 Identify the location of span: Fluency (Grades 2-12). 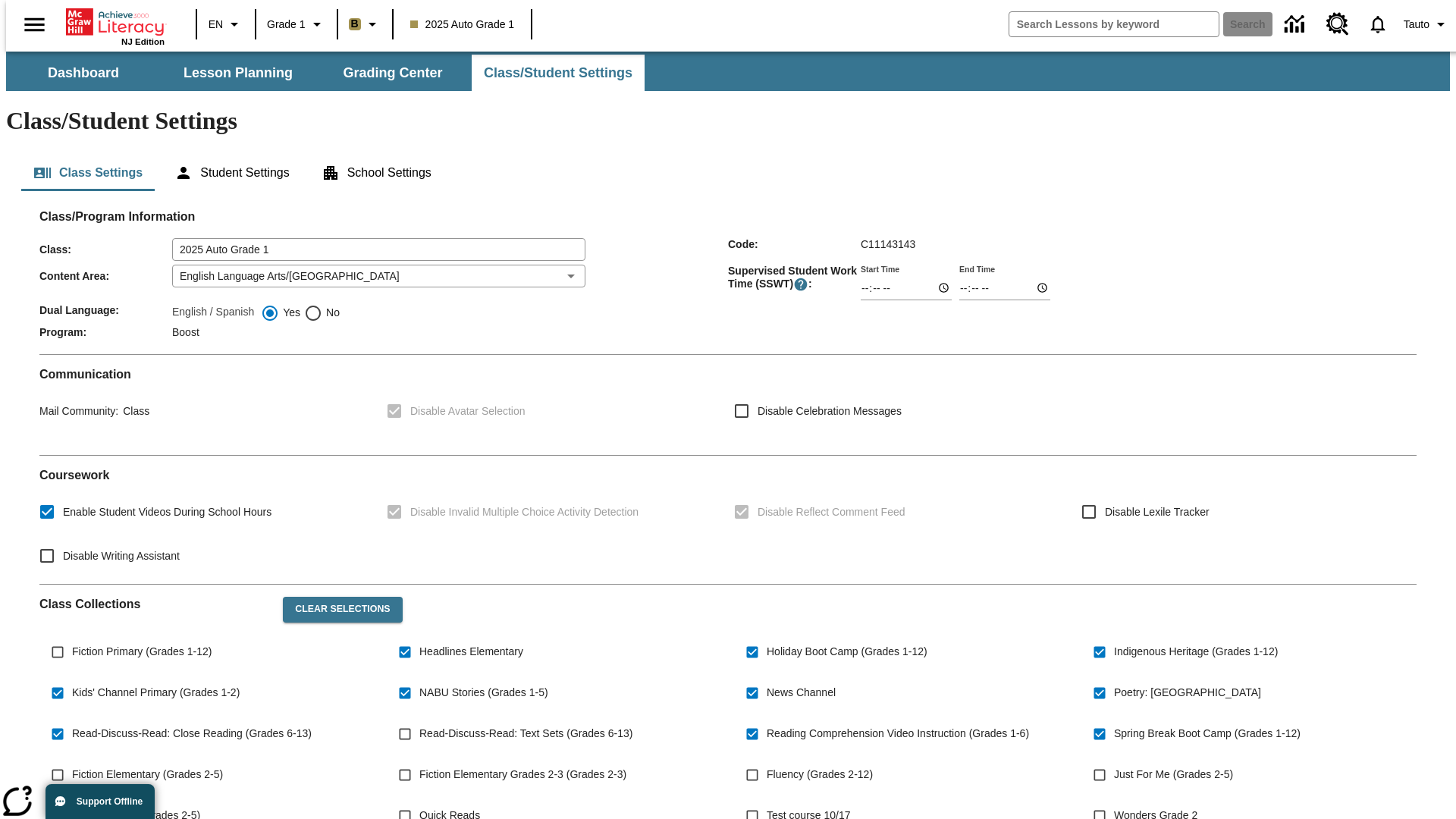
(819, 774).